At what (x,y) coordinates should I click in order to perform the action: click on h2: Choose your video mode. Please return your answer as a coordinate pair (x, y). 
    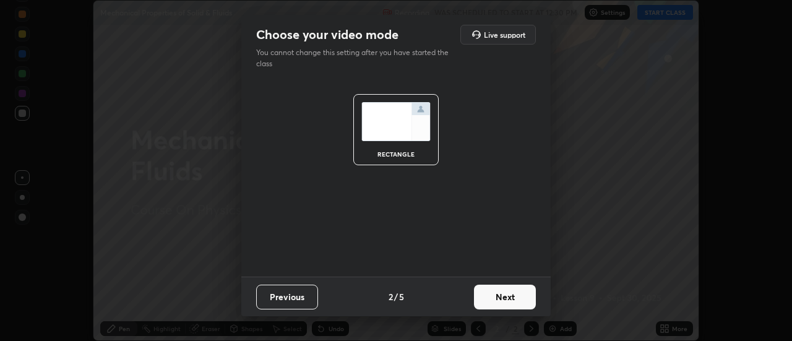
    Looking at the image, I should click on (327, 35).